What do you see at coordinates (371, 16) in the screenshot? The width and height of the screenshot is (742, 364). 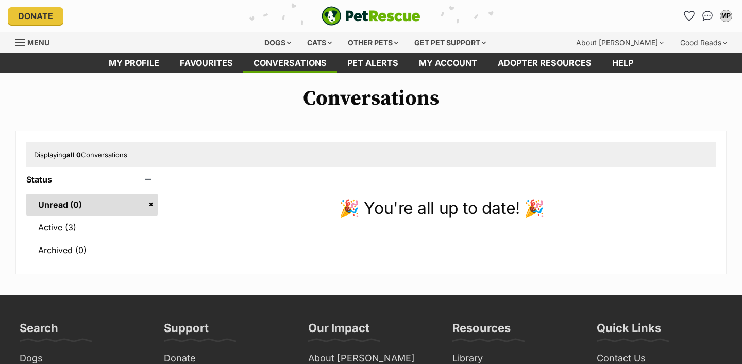 I see `a: PetRescue` at bounding box center [371, 16].